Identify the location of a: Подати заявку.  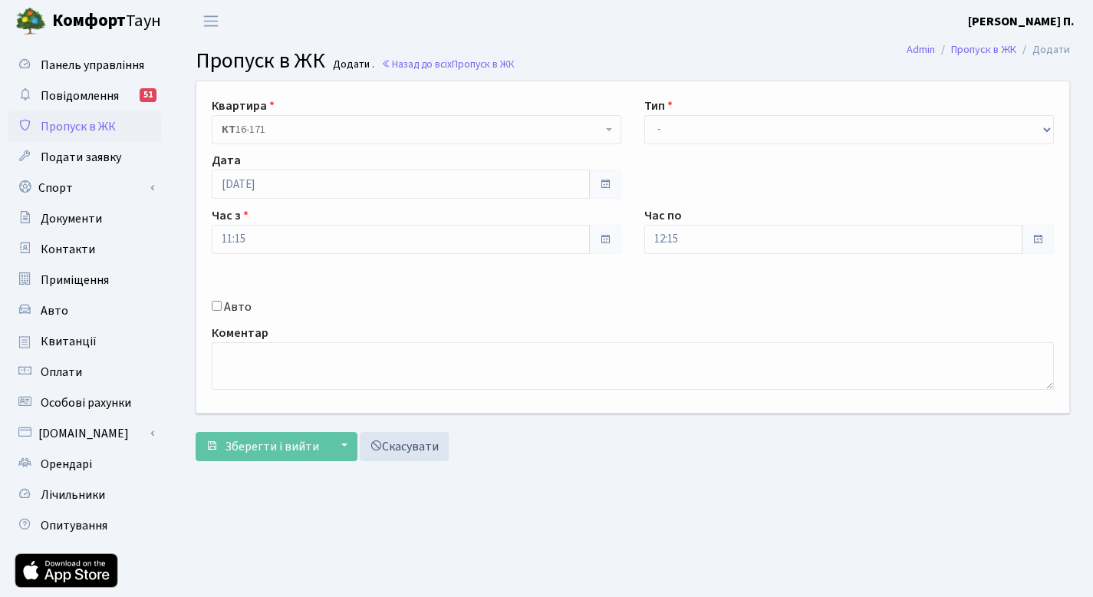
(84, 157).